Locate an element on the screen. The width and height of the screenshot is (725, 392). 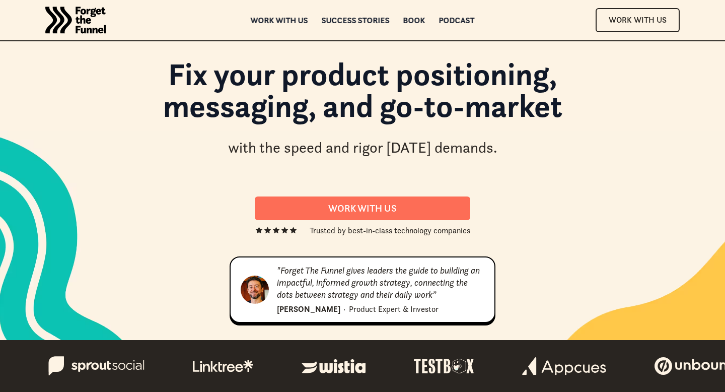
div: Podcast is located at coordinates (457, 20).